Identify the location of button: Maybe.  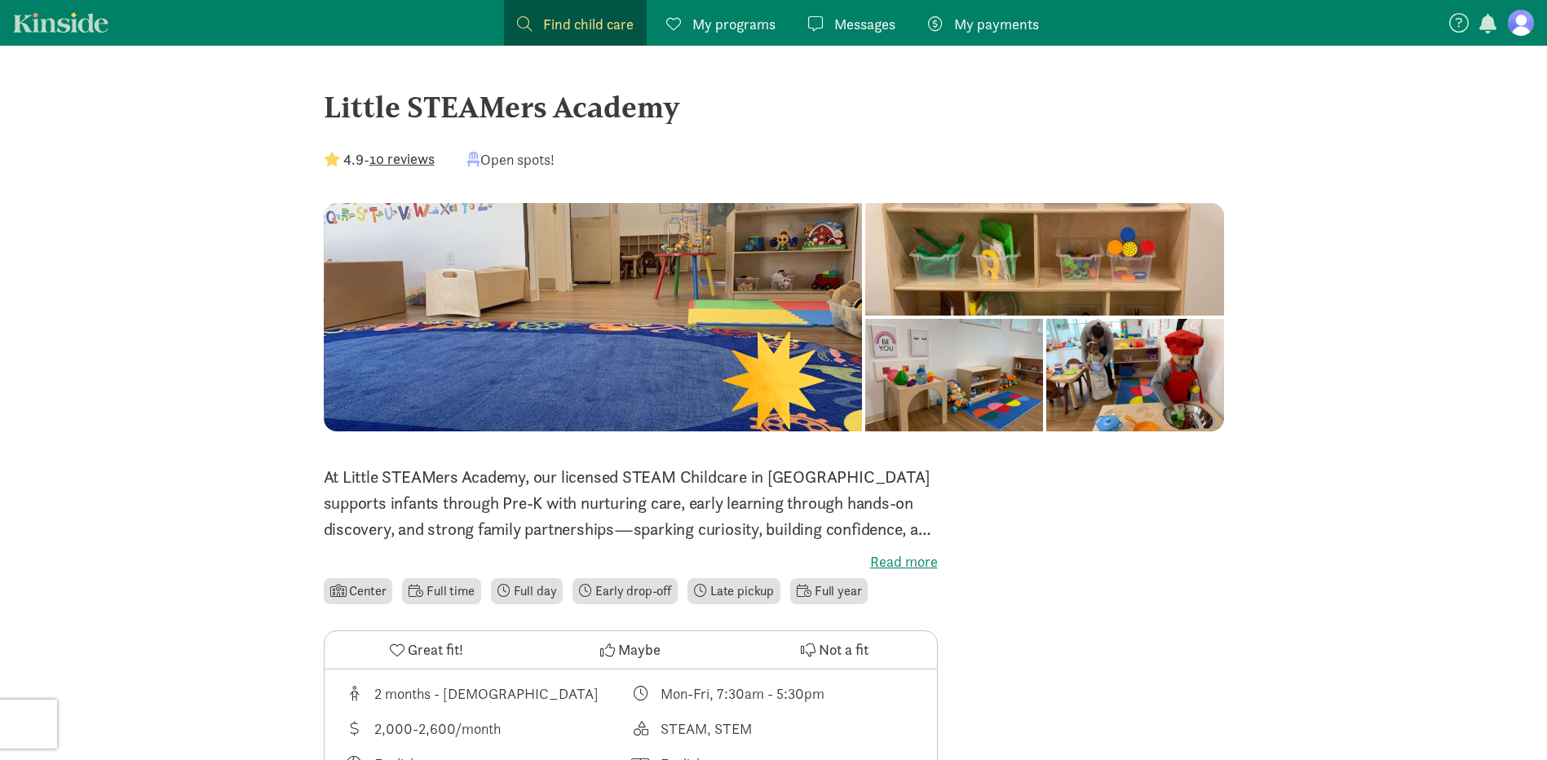
(630, 650).